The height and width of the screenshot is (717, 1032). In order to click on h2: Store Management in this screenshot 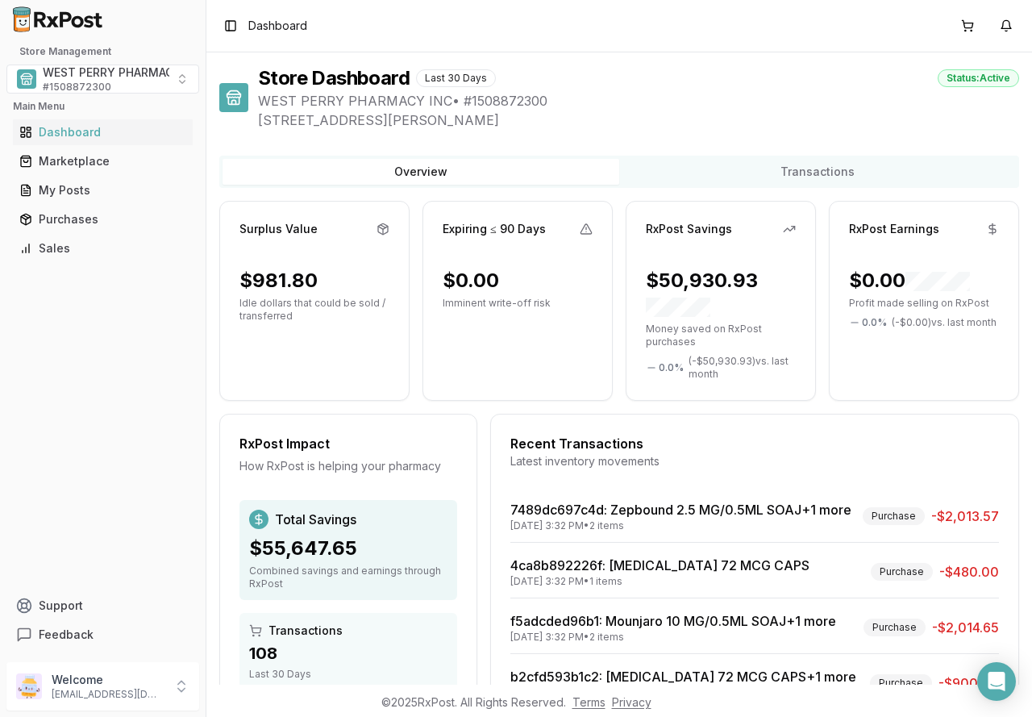, I will do `click(102, 52)`.